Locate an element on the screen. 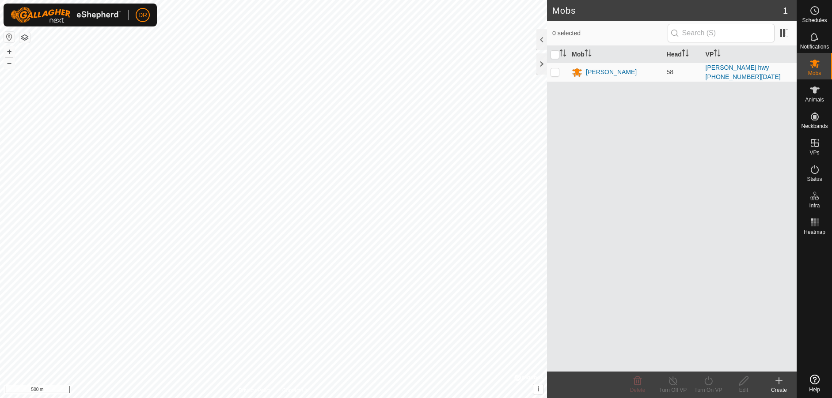 Image resolution: width=832 pixels, height=398 pixels. th: Mob is located at coordinates (615, 54).